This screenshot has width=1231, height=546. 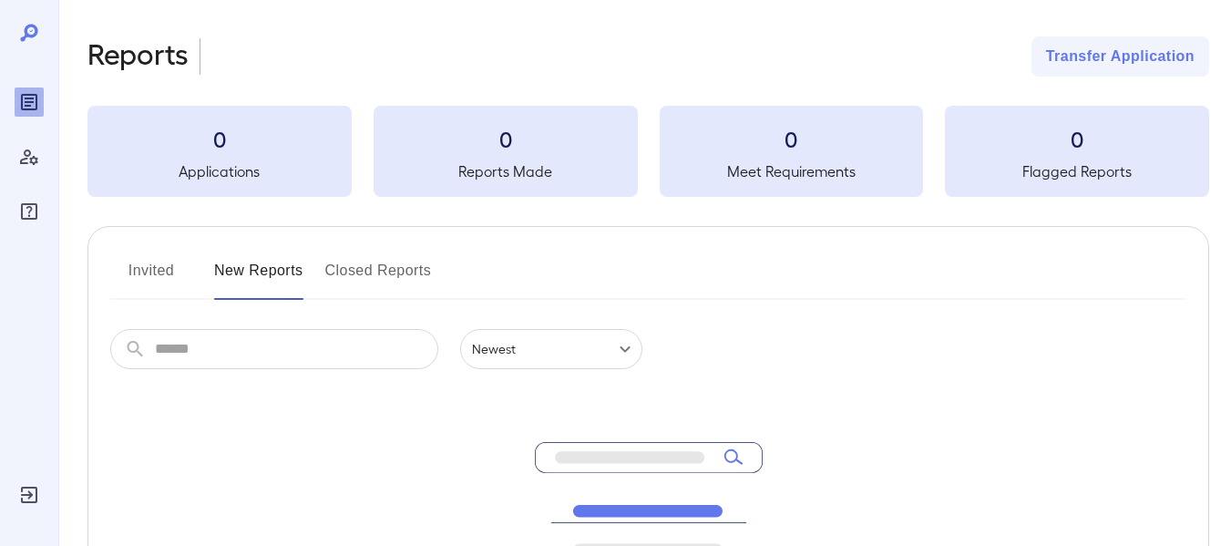 I want to click on h5: Reports Made, so click(x=506, y=171).